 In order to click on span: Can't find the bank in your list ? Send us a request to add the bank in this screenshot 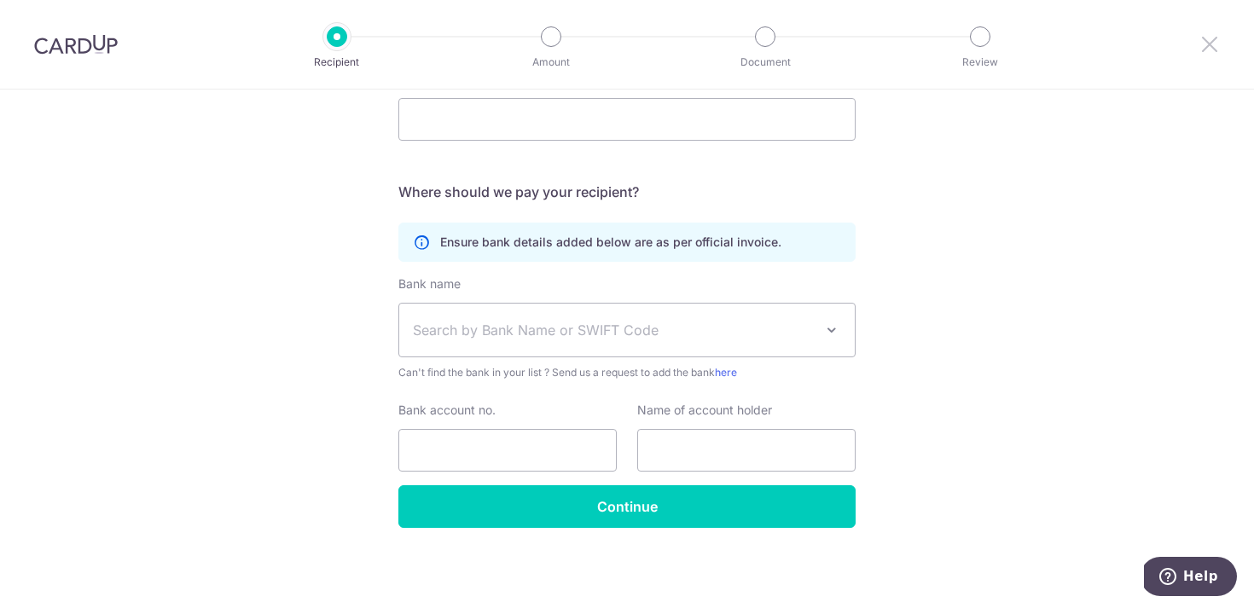, I will do `click(627, 373)`.